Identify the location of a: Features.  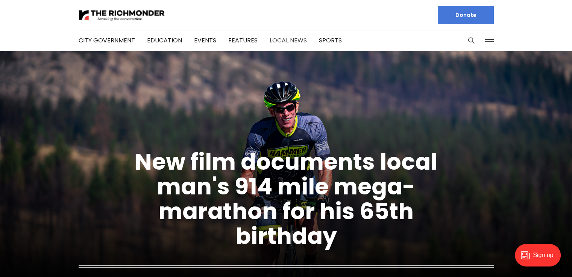
(243, 40).